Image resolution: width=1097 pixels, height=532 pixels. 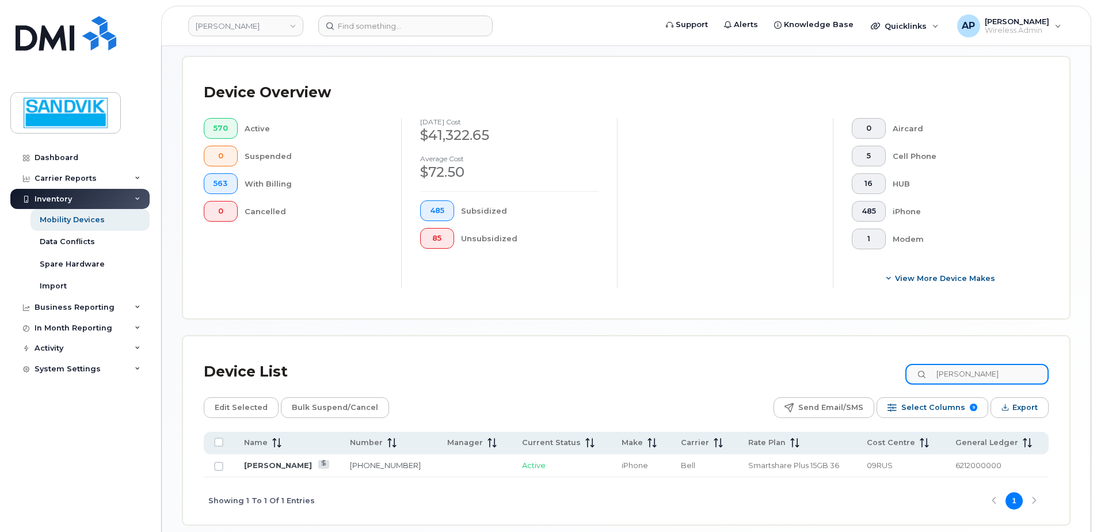 What do you see at coordinates (314, 128) in the screenshot?
I see `div: Active` at bounding box center [314, 128].